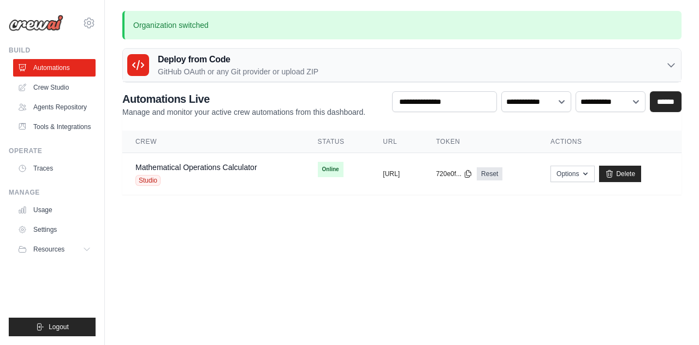 Image resolution: width=699 pixels, height=345 pixels. I want to click on h3: Deploy from Code, so click(238, 60).